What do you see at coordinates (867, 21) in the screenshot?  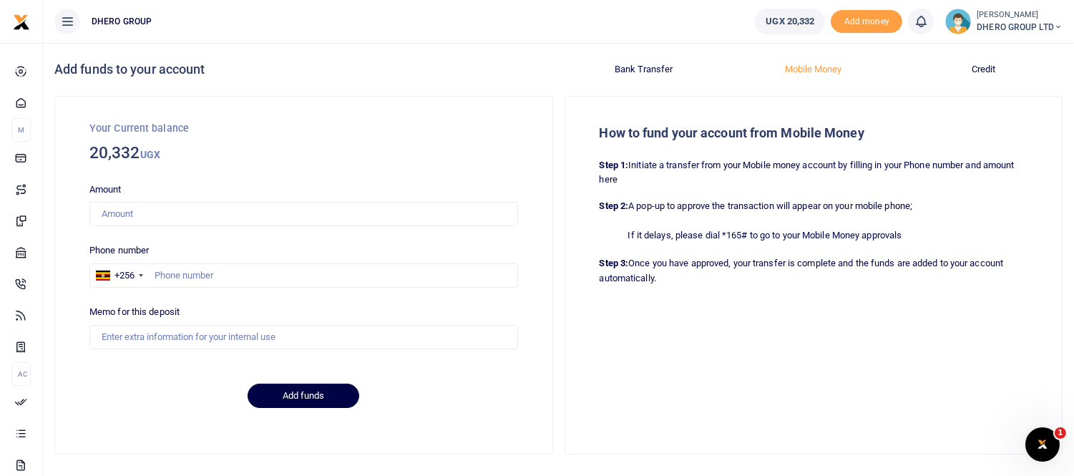 I see `li: Toup your wallet` at bounding box center [867, 21].